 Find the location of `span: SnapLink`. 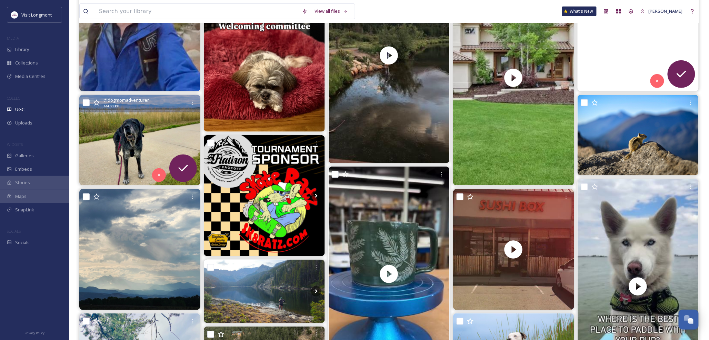

span: SnapLink is located at coordinates (24, 210).